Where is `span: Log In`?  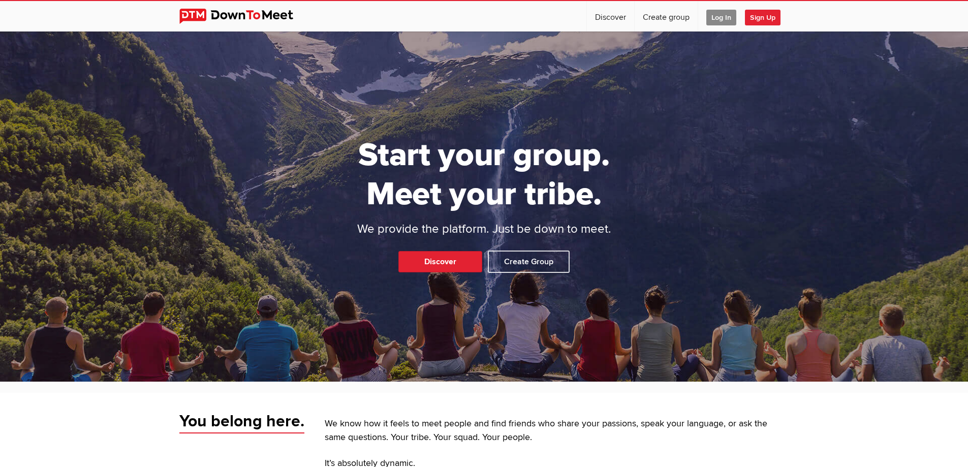
span: Log In is located at coordinates (721, 17).